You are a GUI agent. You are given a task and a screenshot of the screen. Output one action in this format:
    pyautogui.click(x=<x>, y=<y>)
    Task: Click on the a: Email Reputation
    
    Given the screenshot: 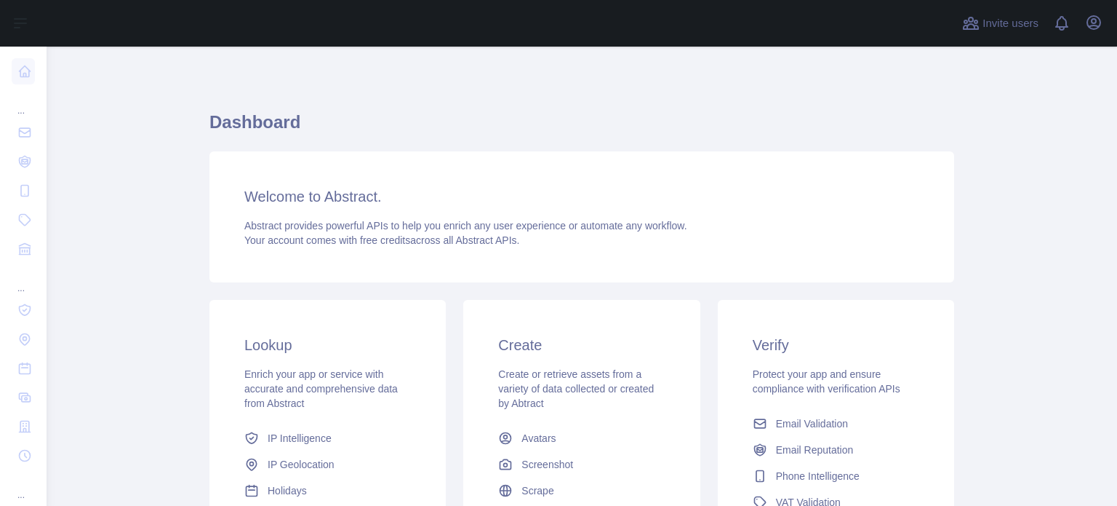 What is the action you would take?
    pyautogui.click(x=836, y=450)
    